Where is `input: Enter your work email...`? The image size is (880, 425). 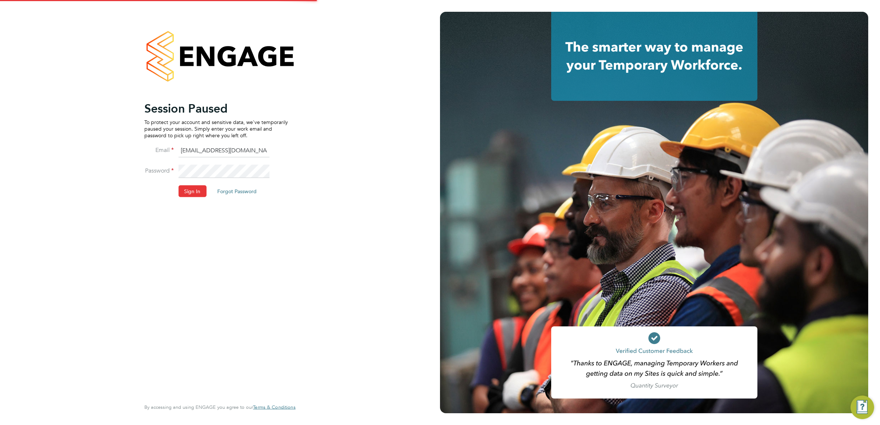
input: Enter your work email... is located at coordinates (224, 151).